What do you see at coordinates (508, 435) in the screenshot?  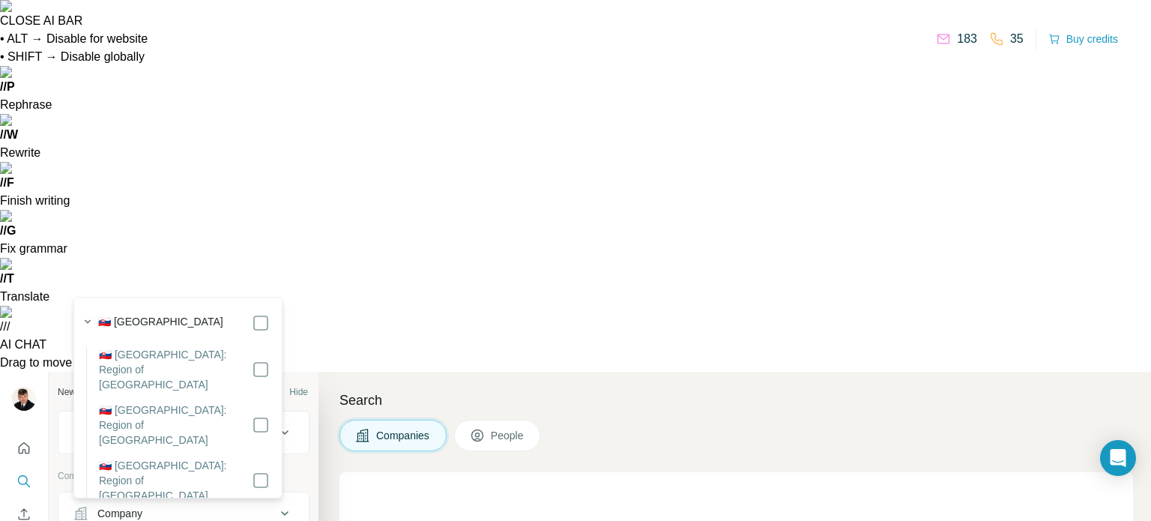 I see `span: People` at bounding box center [508, 435].